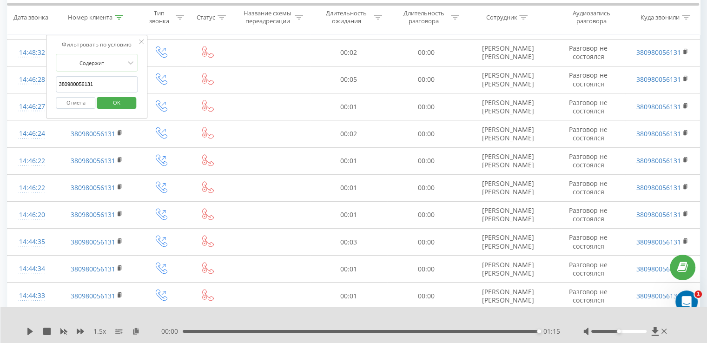  Describe the element at coordinates (591, 18) in the screenshot. I see `div: Аудиозапись разговора` at that location.